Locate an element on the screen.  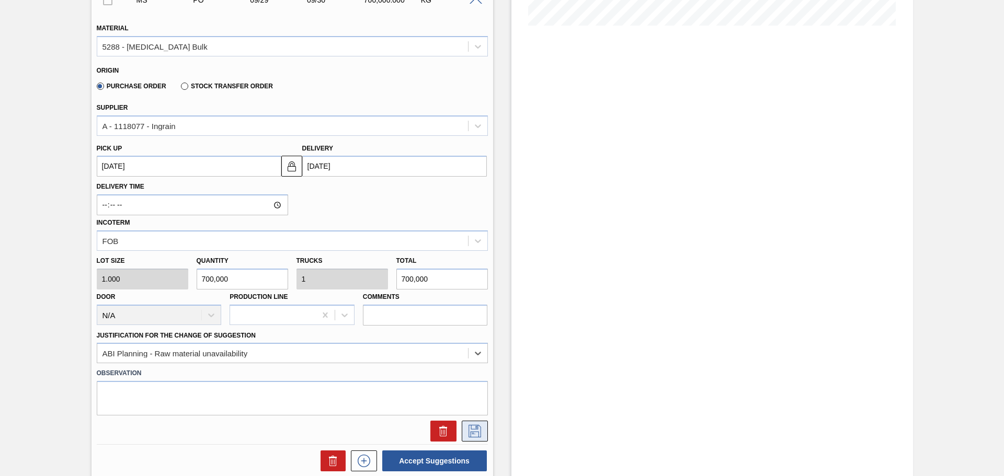
label: Lot size is located at coordinates (142, 261).